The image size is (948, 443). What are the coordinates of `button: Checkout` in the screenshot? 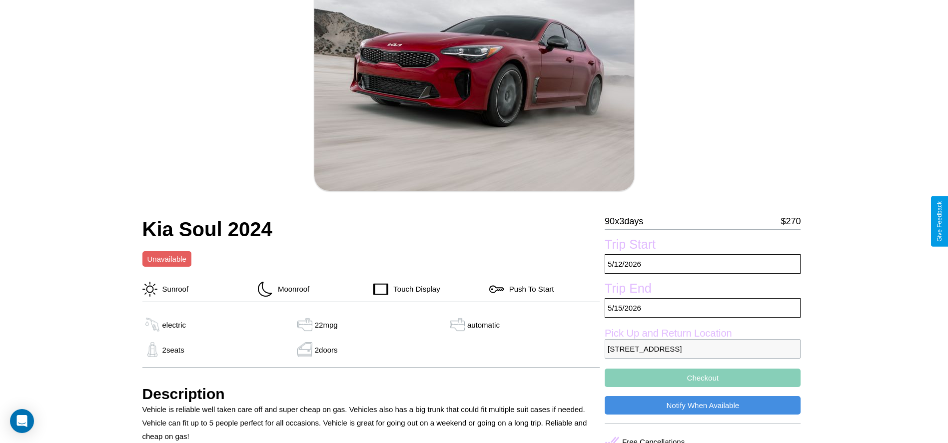 It's located at (703, 378).